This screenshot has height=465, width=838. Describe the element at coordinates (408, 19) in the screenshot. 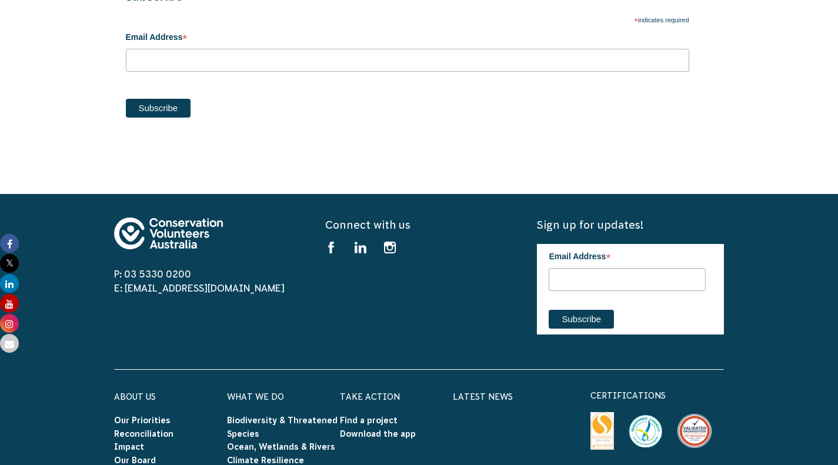

I see `div: indicates required` at that location.